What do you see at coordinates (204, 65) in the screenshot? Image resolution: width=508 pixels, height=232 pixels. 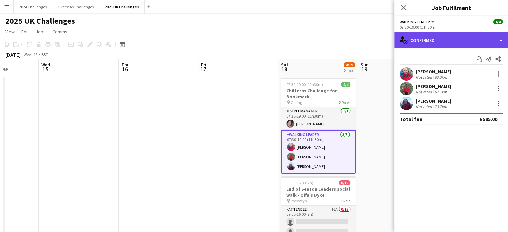 I see `span: Fri` at bounding box center [204, 65].